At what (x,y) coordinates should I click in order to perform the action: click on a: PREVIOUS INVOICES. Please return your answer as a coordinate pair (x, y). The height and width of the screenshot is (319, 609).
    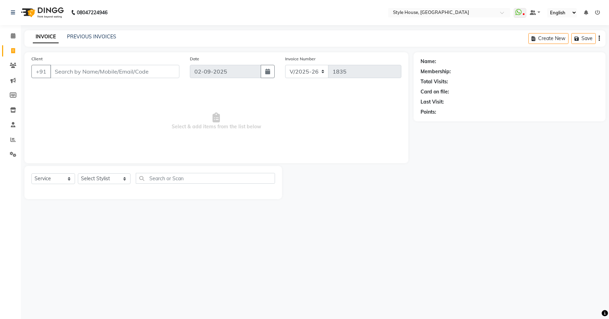
    Looking at the image, I should click on (91, 37).